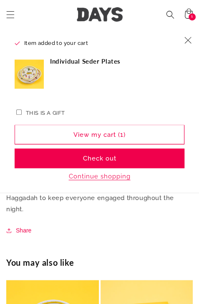 The height and width of the screenshot is (304, 199). What do you see at coordinates (170, 15) in the screenshot?
I see `summary: Search` at bounding box center [170, 15].